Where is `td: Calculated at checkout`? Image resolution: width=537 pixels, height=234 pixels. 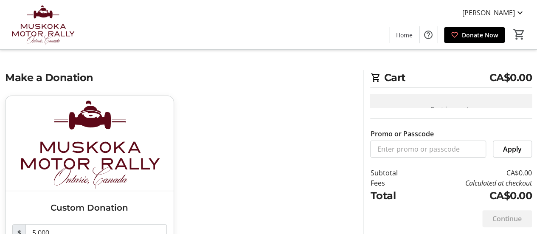
td: Calculated at checkout is located at coordinates (474, 183).